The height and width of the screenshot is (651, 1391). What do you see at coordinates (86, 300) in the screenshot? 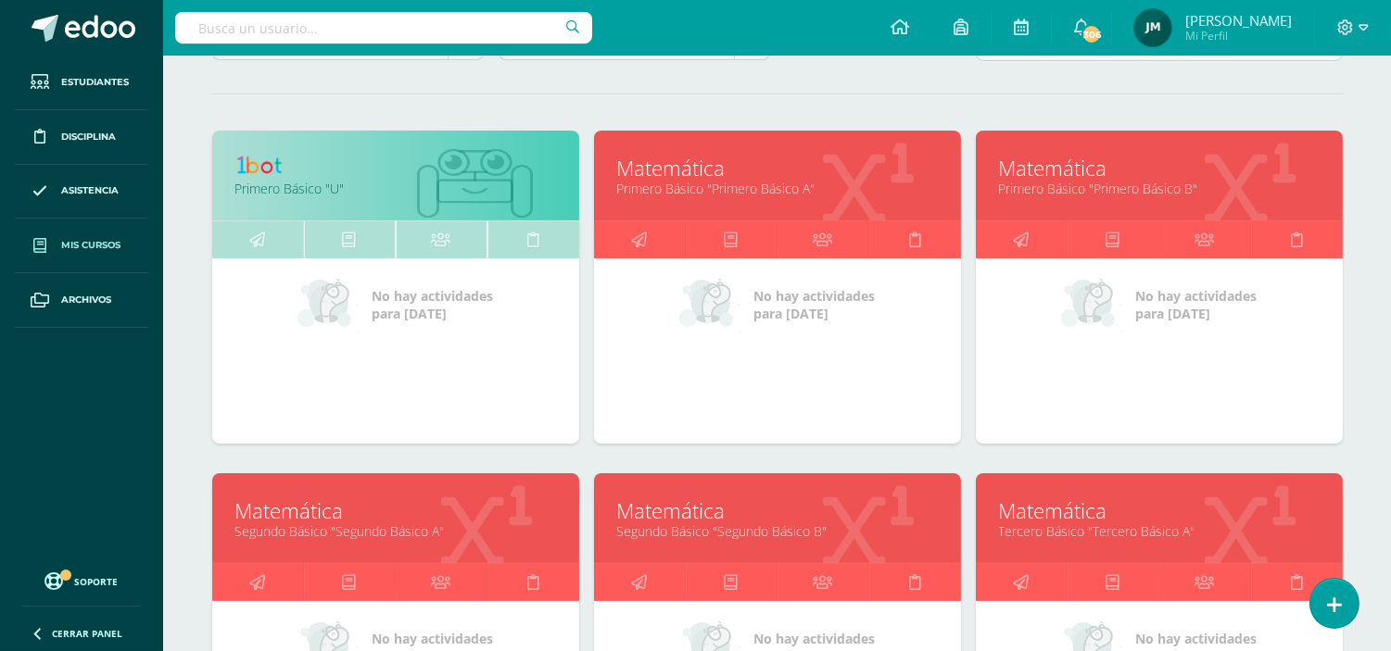
I see `span: Archivos` at bounding box center [86, 300].